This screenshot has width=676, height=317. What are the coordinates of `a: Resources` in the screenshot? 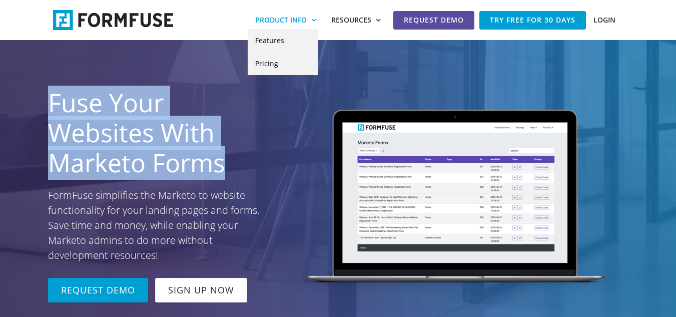 It's located at (356, 20).